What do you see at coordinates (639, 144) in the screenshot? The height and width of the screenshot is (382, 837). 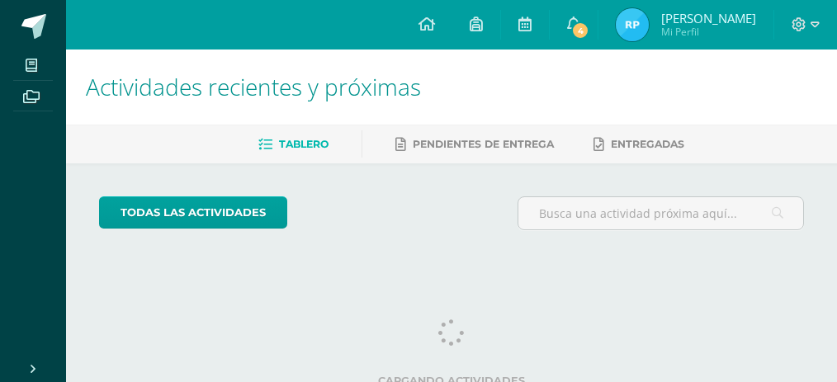 I see `a: Entregadas` at bounding box center [639, 144].